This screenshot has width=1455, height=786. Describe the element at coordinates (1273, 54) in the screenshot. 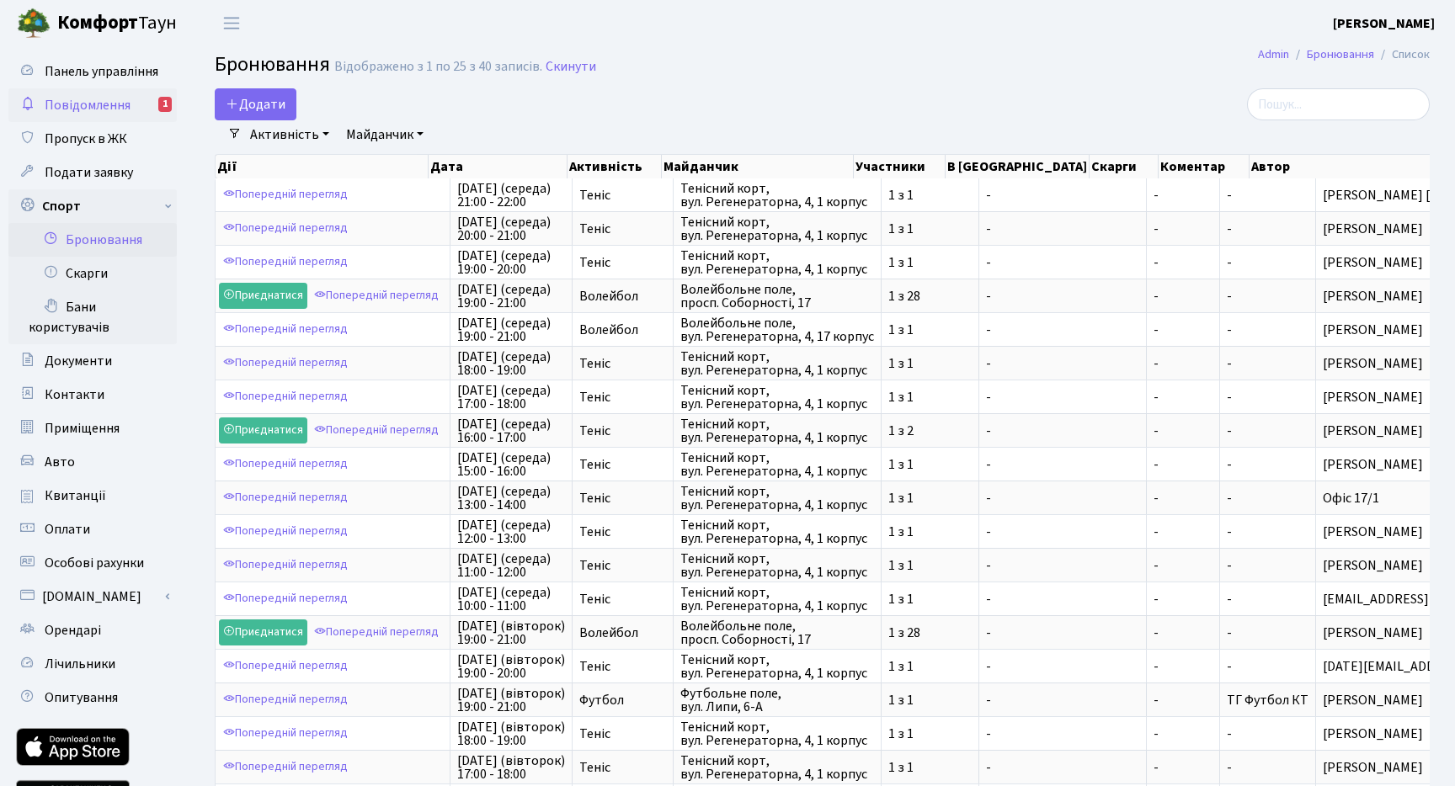

I see `a: Admin` at that location.